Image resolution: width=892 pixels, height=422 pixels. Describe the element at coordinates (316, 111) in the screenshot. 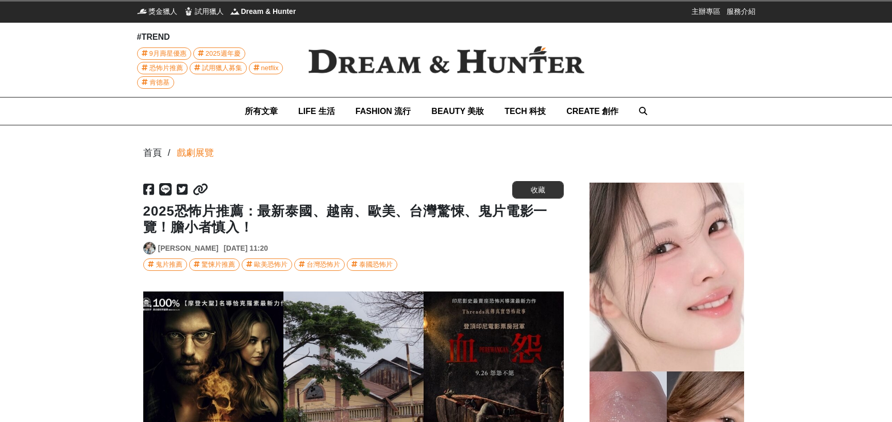

I see `span: LIFE 生活` at that location.